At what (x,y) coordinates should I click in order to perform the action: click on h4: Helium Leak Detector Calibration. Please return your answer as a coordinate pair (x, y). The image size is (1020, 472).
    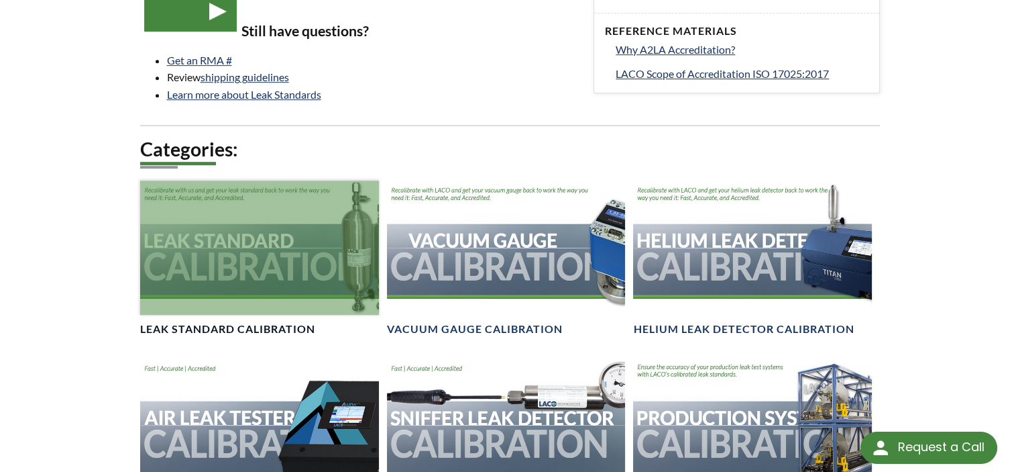
    Looking at the image, I should click on (743, 329).